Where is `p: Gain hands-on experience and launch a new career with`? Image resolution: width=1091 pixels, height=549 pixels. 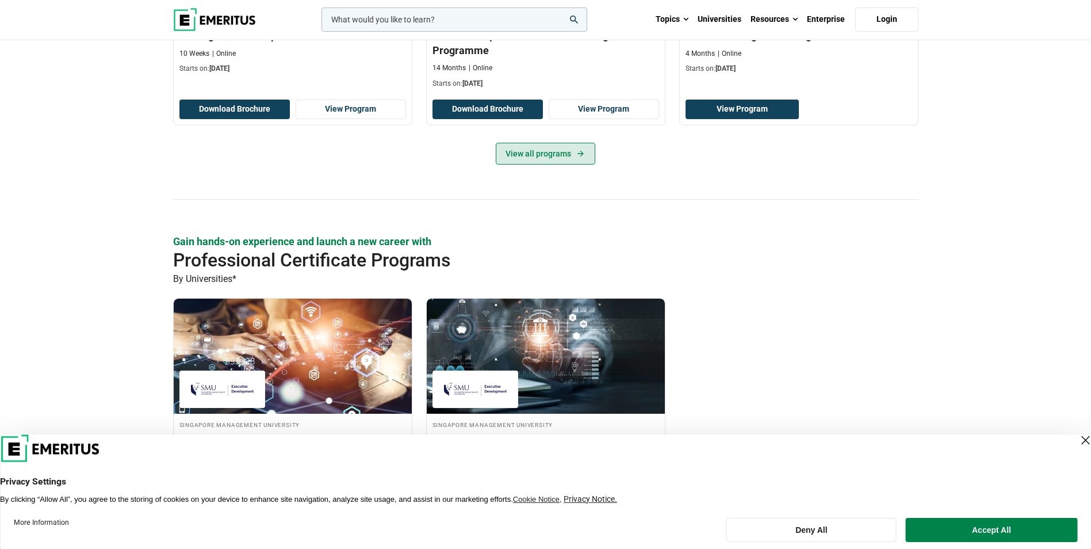 p: Gain hands-on experience and launch a new career with is located at coordinates (546, 241).